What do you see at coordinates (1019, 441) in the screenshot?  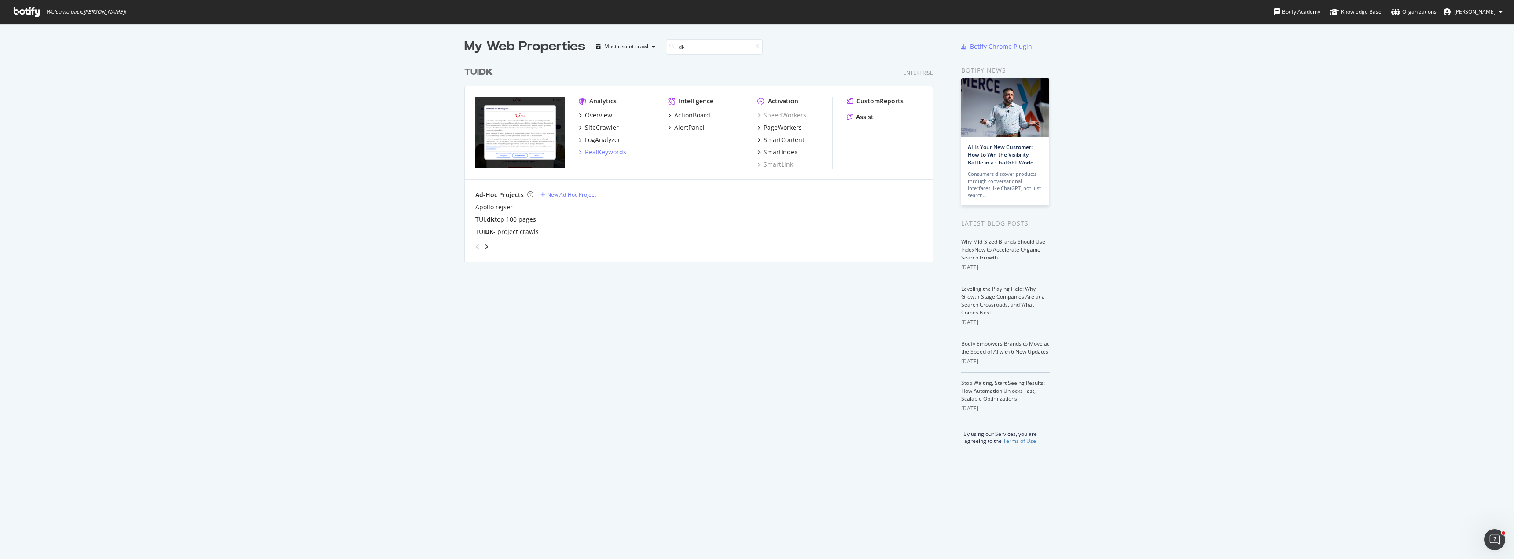 I see `a: Terms of Use` at bounding box center [1019, 441].